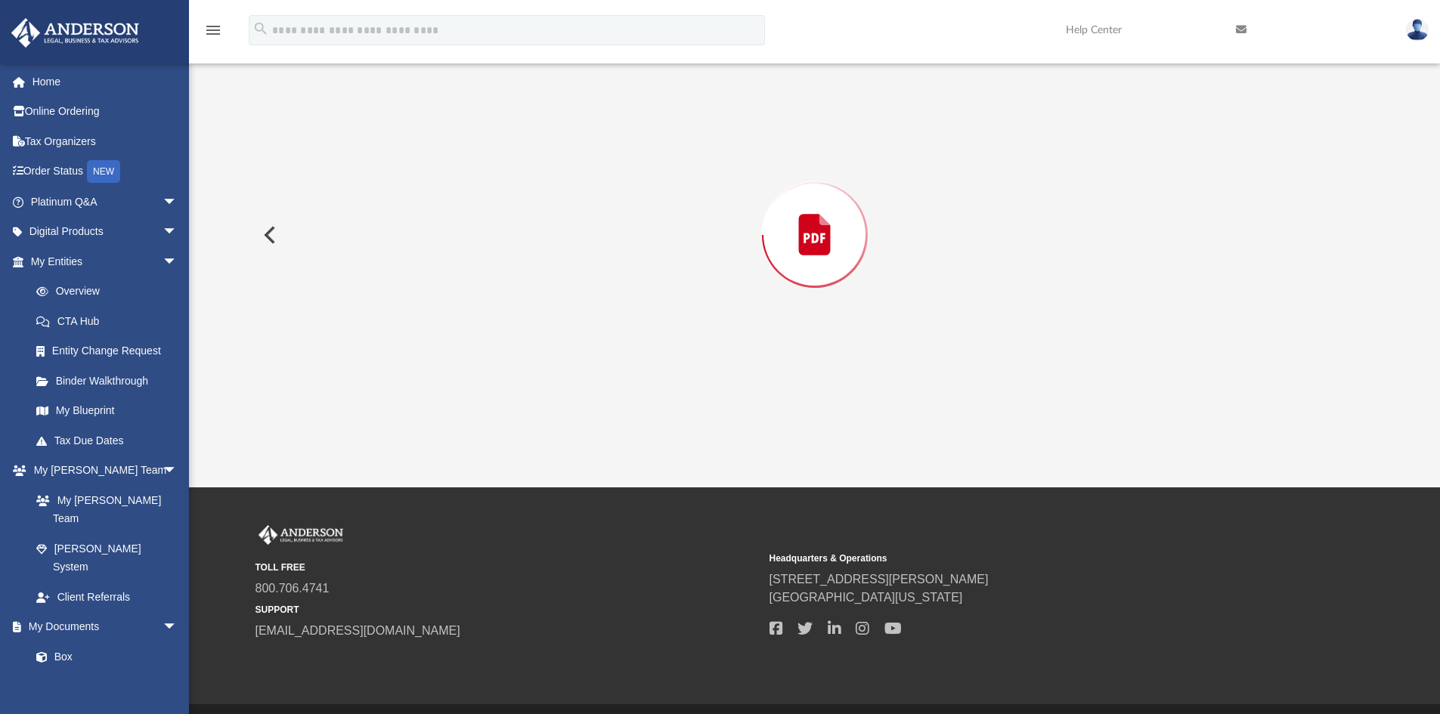 This screenshot has height=714, width=1440. I want to click on a: My Blueprint, so click(107, 411).